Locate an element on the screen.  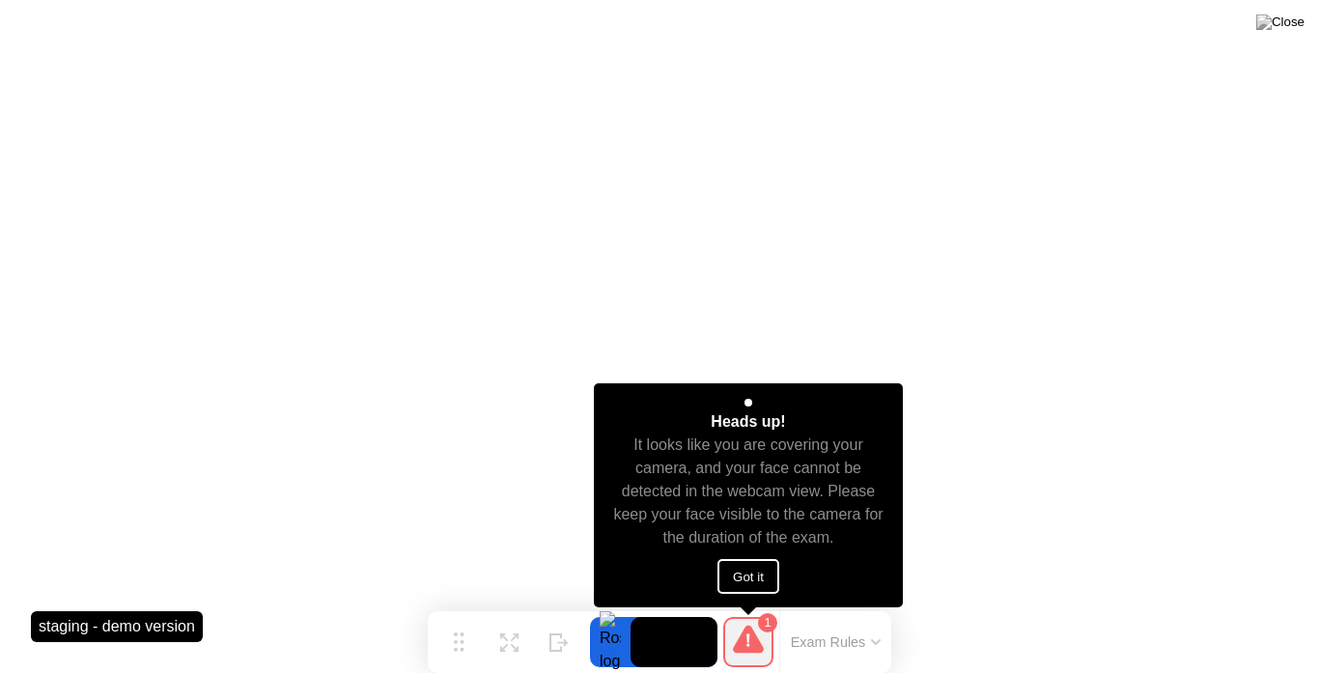
div: It looks like you are covering your camera, and your face cannot be detected in the webcam view. ... is located at coordinates (748, 491).